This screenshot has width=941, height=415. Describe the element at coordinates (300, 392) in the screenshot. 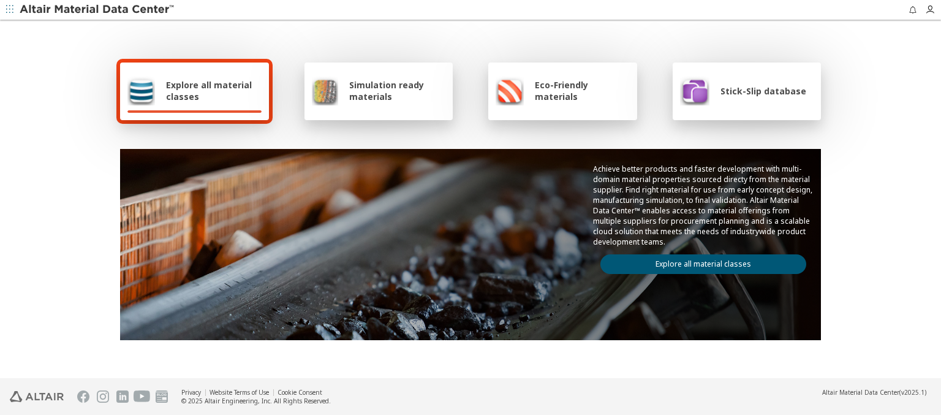

I see `a: Cookie Consent` at that location.